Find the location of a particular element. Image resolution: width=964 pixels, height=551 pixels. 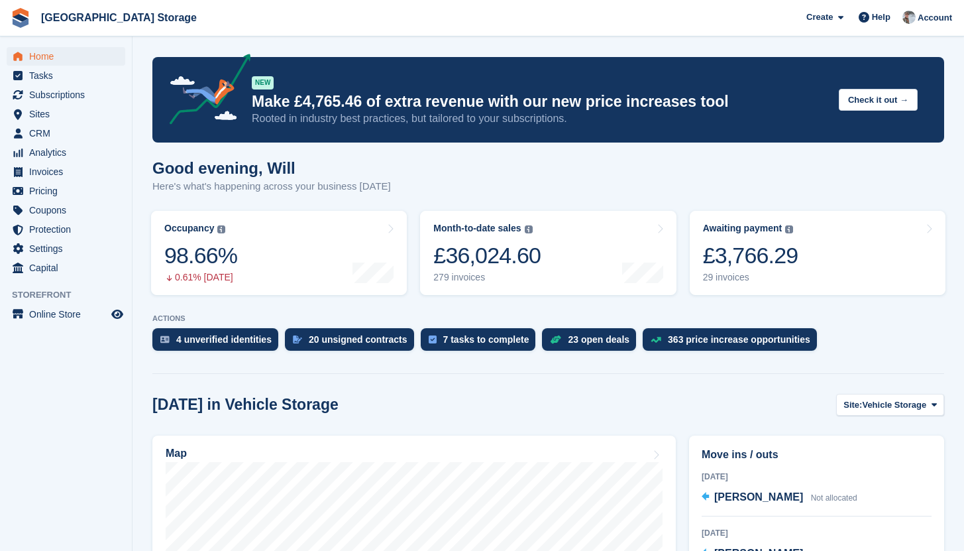

div: 98.66% is located at coordinates (201, 255).